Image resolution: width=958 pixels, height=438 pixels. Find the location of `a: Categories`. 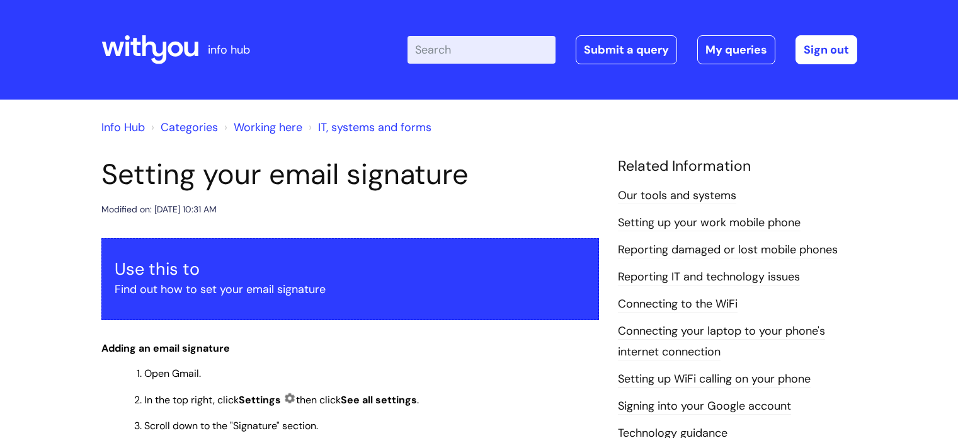

a: Categories is located at coordinates (189, 127).